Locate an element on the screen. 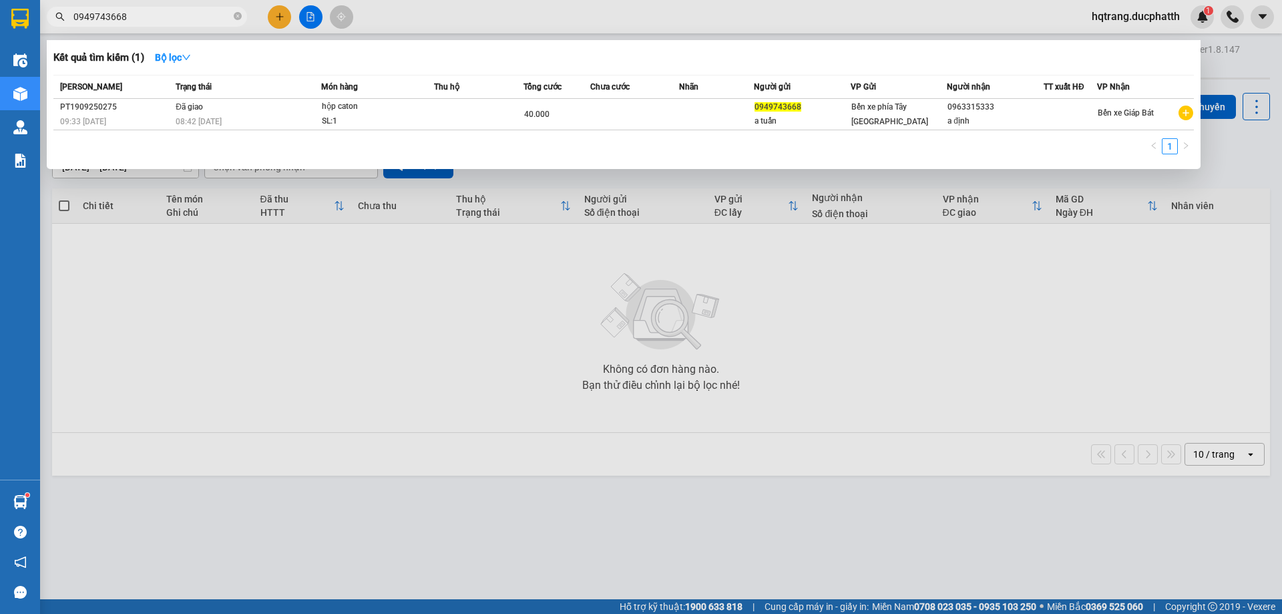 This screenshot has height=614, width=1282. span: VP Gửi is located at coordinates (863, 87).